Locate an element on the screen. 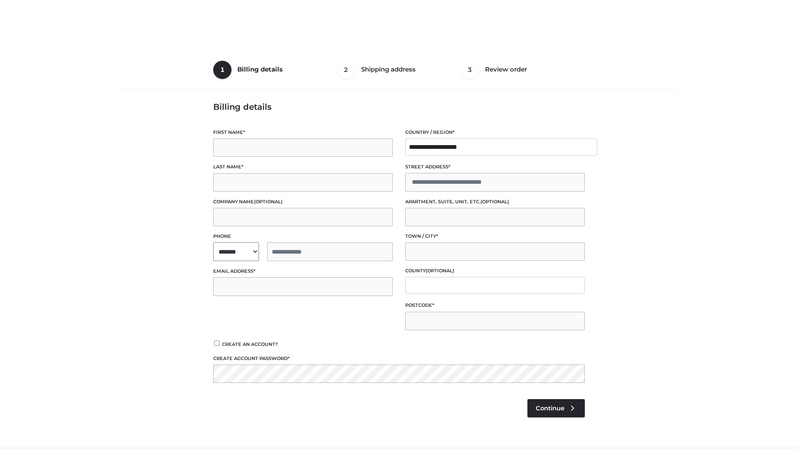 Image resolution: width=798 pixels, height=449 pixels. span: 2 is located at coordinates (346, 70).